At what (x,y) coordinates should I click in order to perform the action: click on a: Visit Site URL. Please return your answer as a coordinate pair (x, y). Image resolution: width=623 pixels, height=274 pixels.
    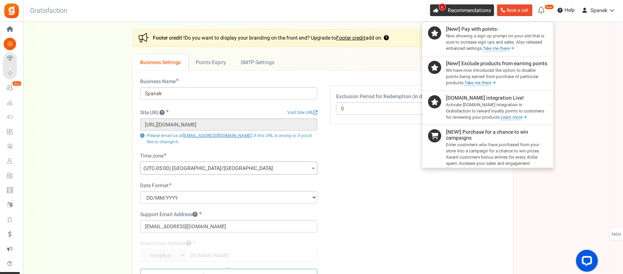
    Looking at the image, I should click on (302, 112).